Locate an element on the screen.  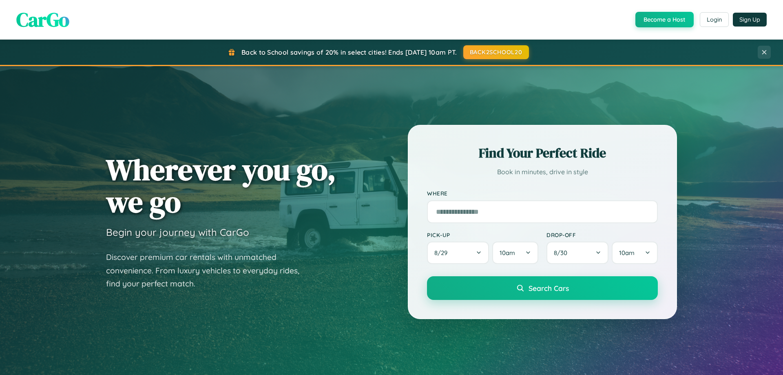
p: Discover premium car rentals with unmatched convenience. From luxury vehicles to everyday rides, ... is located at coordinates (208, 270).